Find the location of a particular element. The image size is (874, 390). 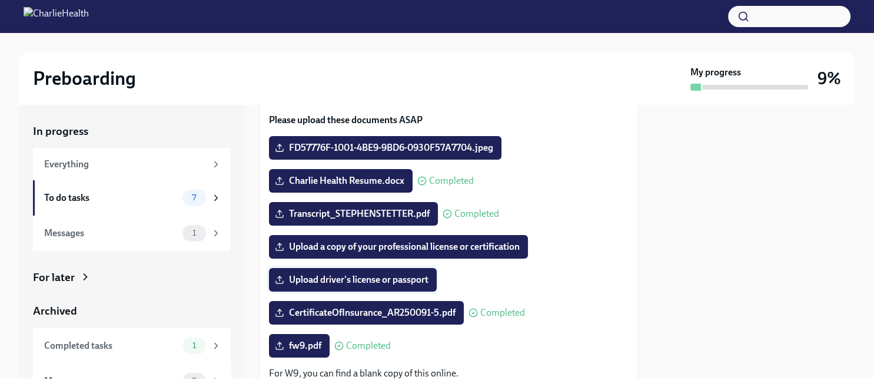

a: For later is located at coordinates (132, 277).